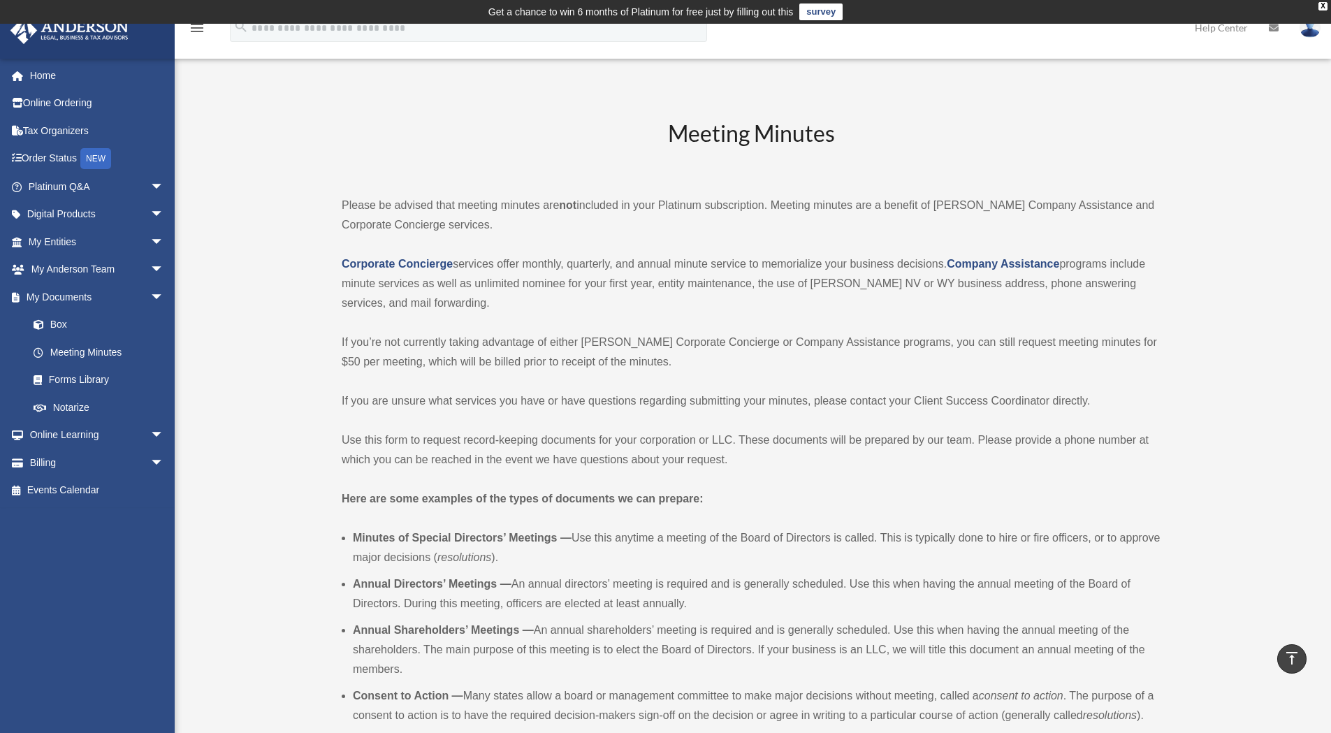 This screenshot has height=733, width=1331. I want to click on a: Billingarrow_drop_down, so click(97, 463).